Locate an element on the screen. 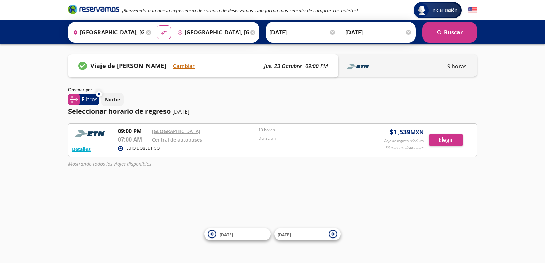  input: Buscar Origen is located at coordinates (107, 32).